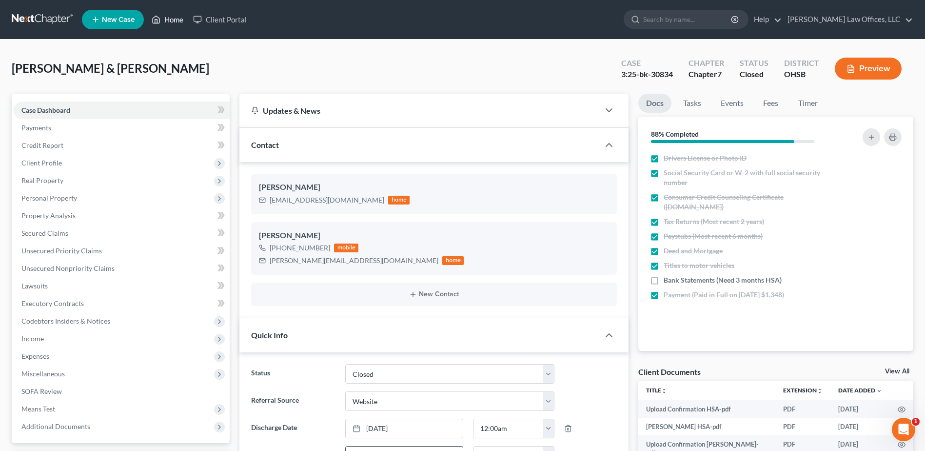 The width and height of the screenshot is (925, 451). What do you see at coordinates (121, 216) in the screenshot?
I see `a: Property Analysis` at bounding box center [121, 216].